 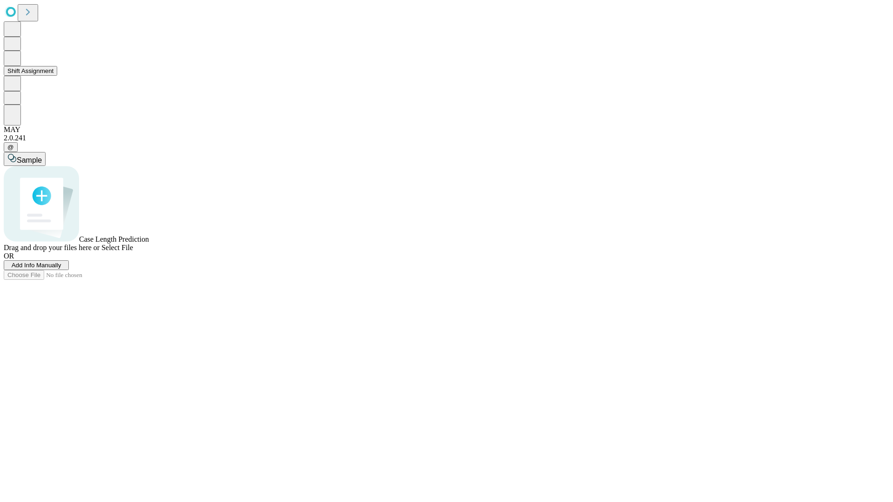 I want to click on span: OR, so click(x=9, y=256).